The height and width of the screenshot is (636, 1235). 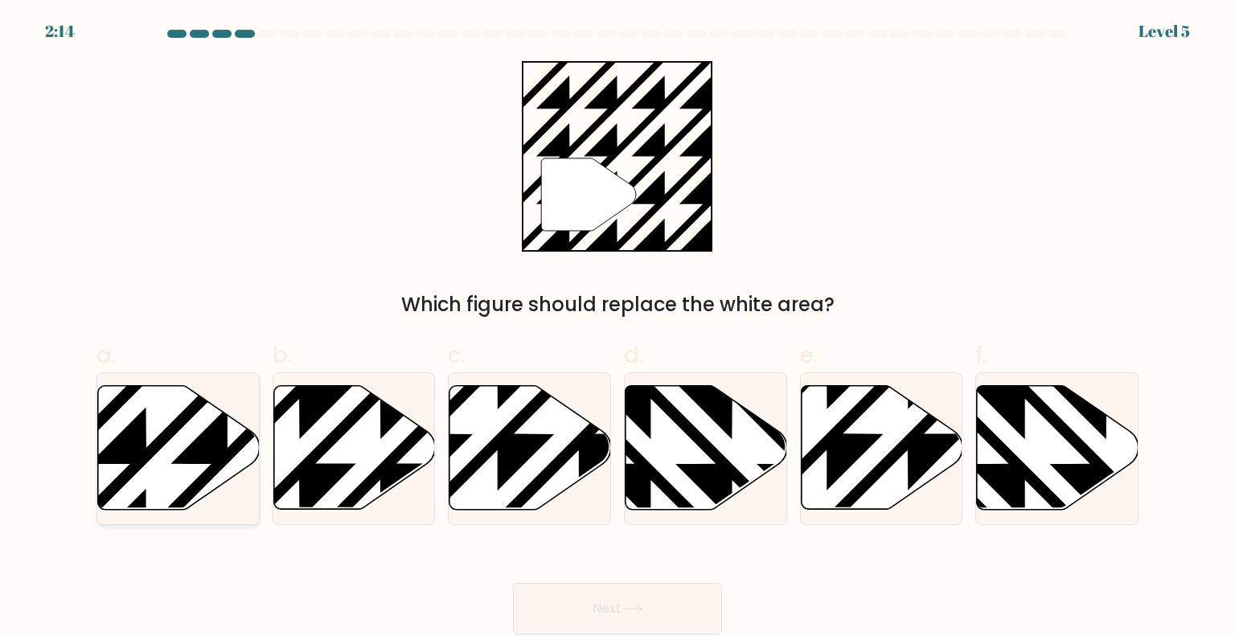 I want to click on span: e., so click(x=809, y=355).